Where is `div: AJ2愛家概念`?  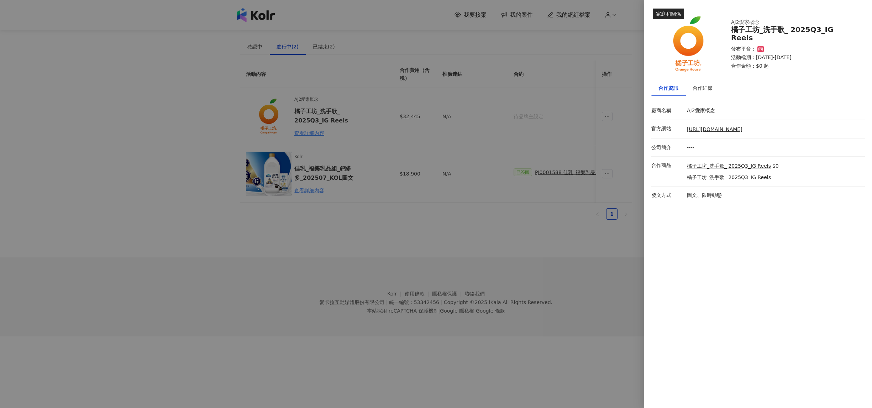 div: AJ2愛家概念 is located at coordinates (788, 22).